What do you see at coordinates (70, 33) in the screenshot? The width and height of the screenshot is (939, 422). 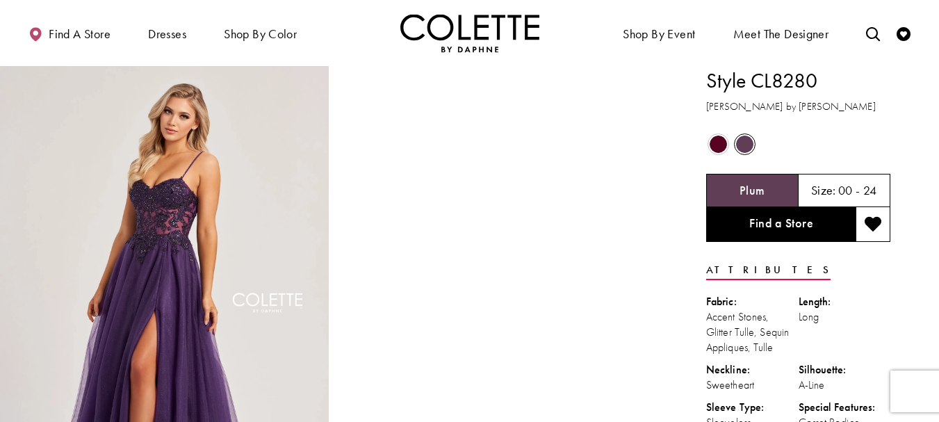 I see `a: Find a store` at bounding box center [70, 33].